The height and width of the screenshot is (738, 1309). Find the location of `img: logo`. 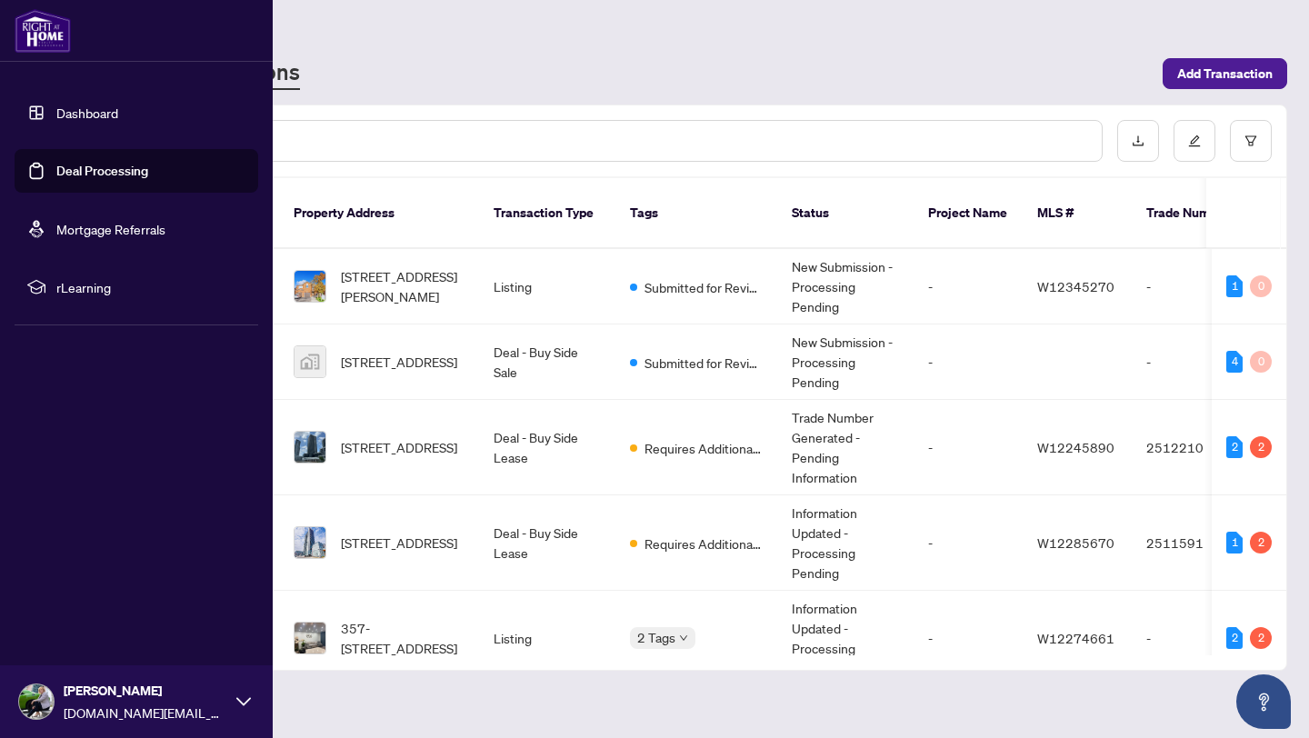

img: logo is located at coordinates (43, 31).